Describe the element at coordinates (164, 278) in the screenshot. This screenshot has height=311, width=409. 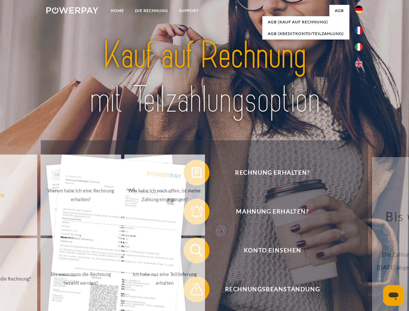
I see `div: Ich habe nur eine Teillieferung erhalten` at that location.